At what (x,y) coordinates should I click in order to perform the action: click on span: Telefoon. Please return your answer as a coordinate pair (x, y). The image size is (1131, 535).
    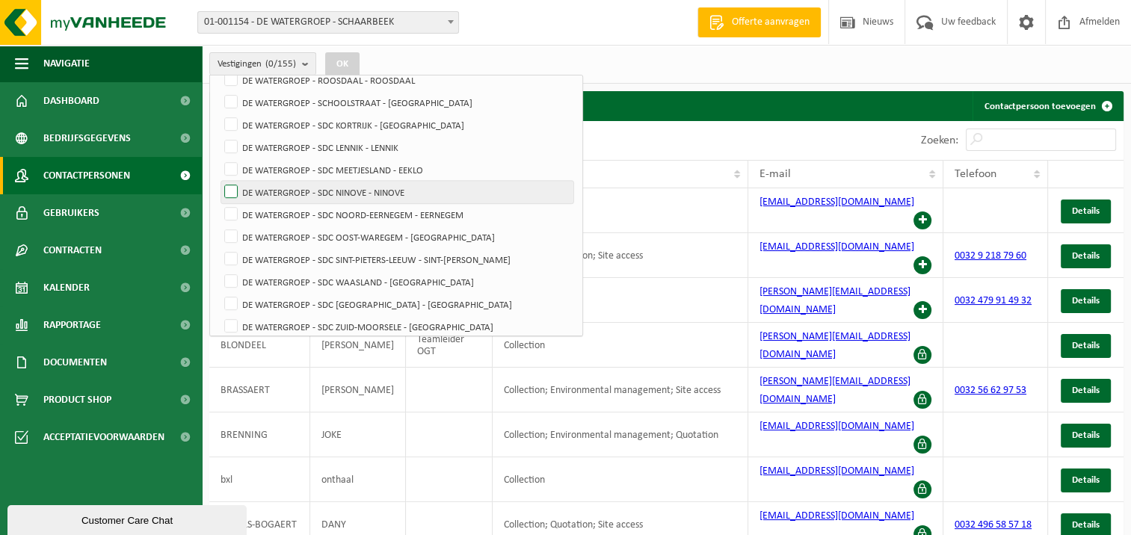
    Looking at the image, I should click on (976, 174).